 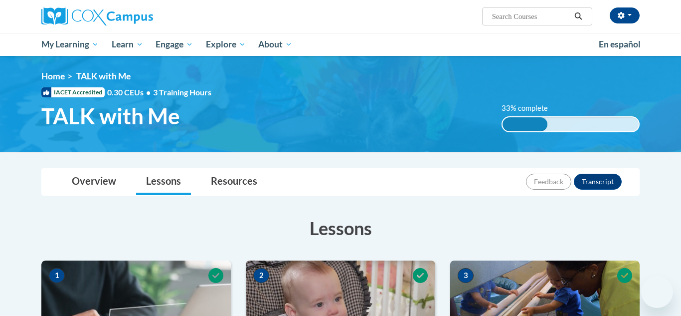 I want to click on a: Overview, so click(x=94, y=182).